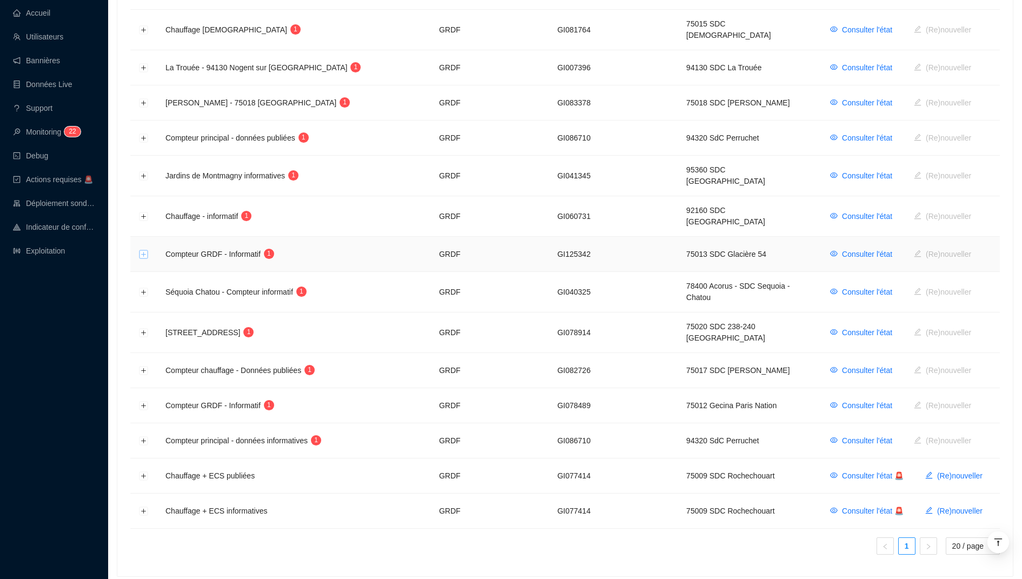 Image resolution: width=1022 pixels, height=579 pixels. I want to click on div: taille de la page, so click(972, 546).